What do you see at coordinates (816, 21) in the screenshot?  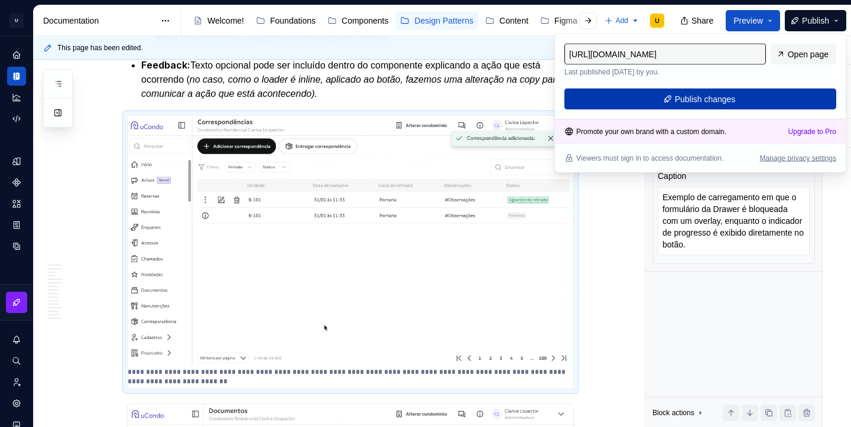 I see `button: Publish` at bounding box center [816, 21].